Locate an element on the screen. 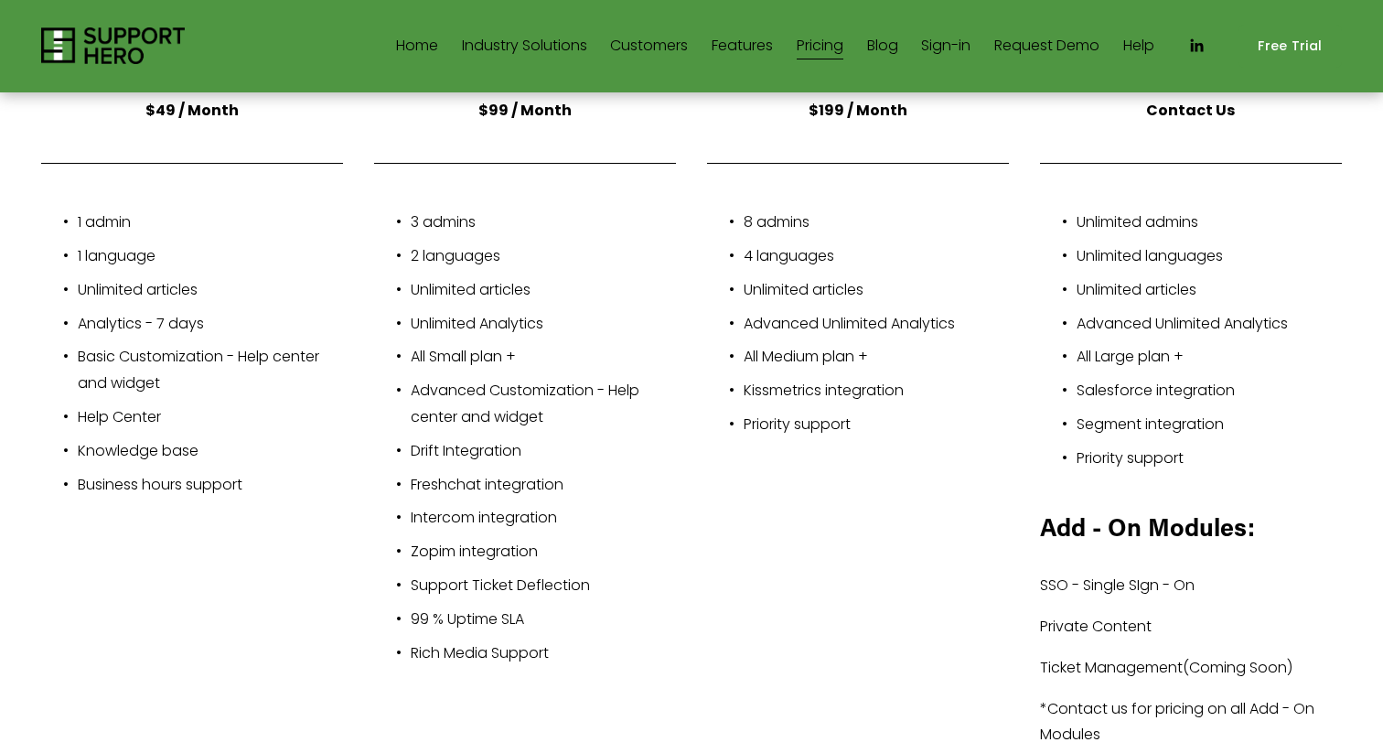 This screenshot has width=1383, height=753. a: folder dropdown is located at coordinates (524, 46).